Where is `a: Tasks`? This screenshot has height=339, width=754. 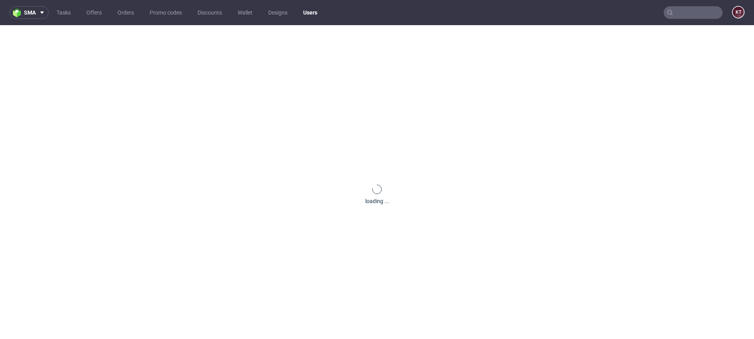
a: Tasks is located at coordinates (64, 13).